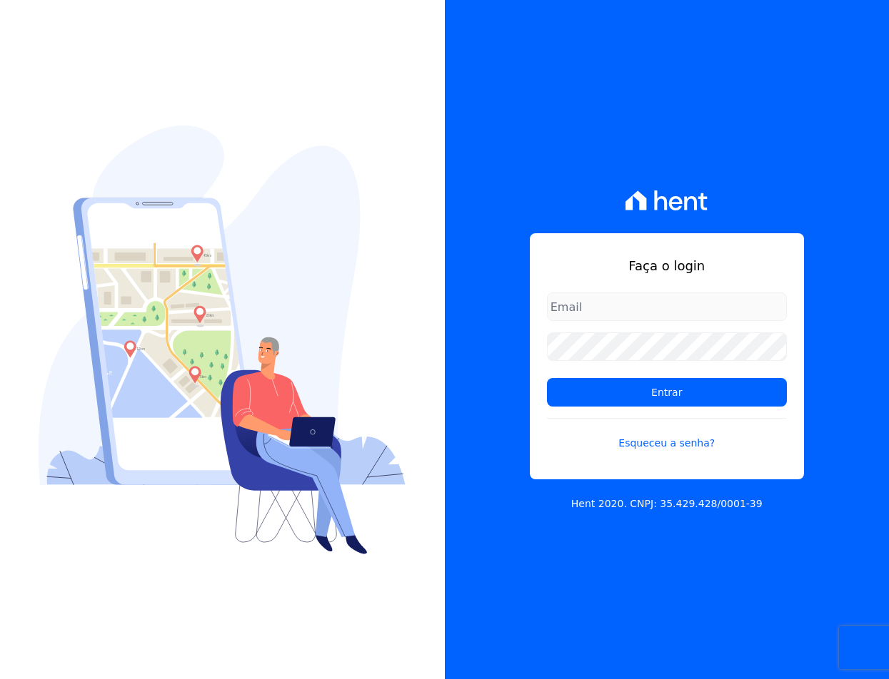  What do you see at coordinates (667, 266) in the screenshot?
I see `h1: Faça o login` at bounding box center [667, 266].